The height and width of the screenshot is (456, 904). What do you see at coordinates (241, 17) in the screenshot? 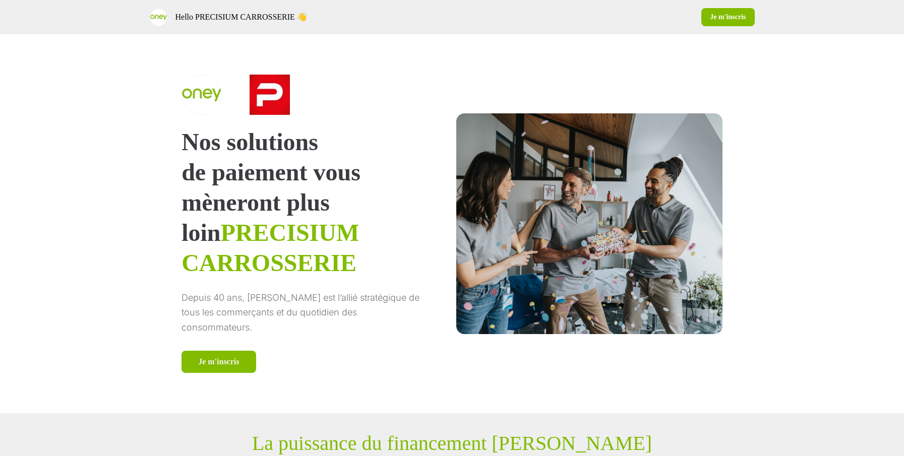
I see `p: Hello PRECISIUM CARROSSERIE 👋` at bounding box center [241, 17].